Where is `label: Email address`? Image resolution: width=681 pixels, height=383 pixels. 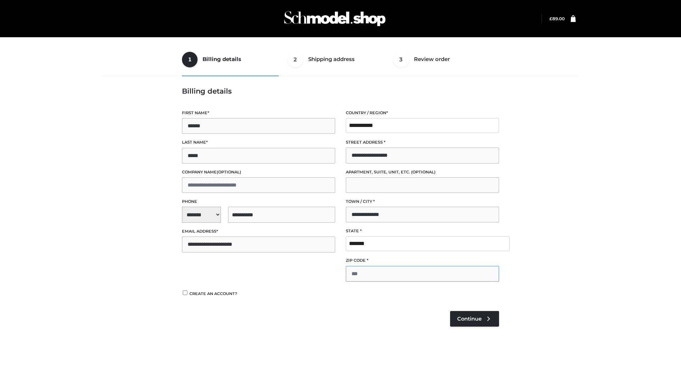 label: Email address is located at coordinates (259, 231).